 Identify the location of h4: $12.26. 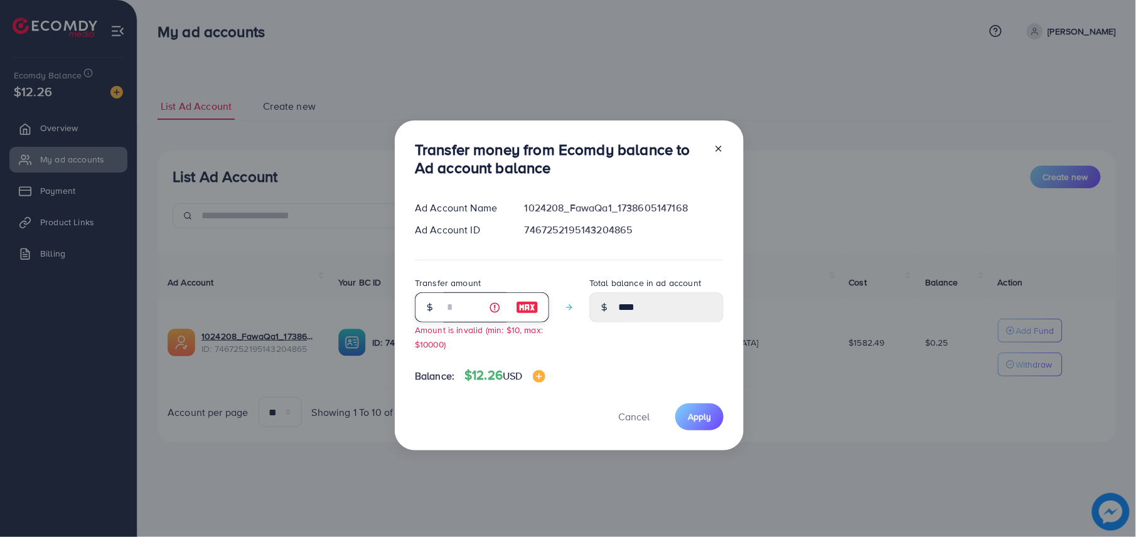
(505, 375).